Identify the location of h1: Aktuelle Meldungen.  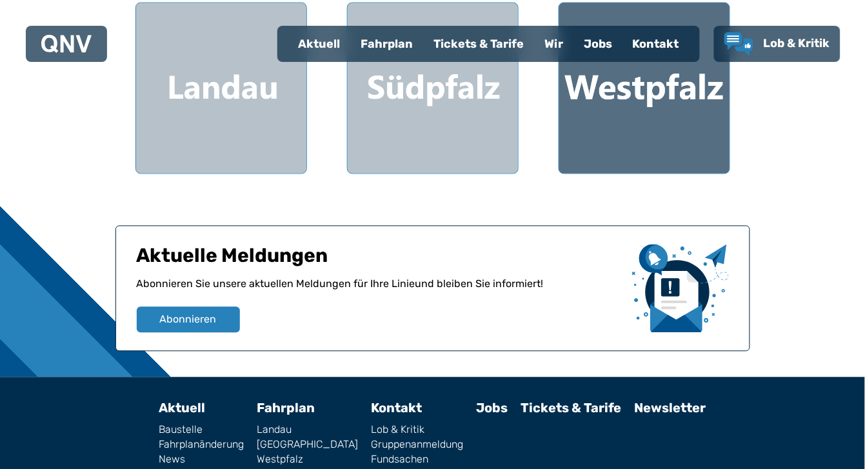
(379, 260).